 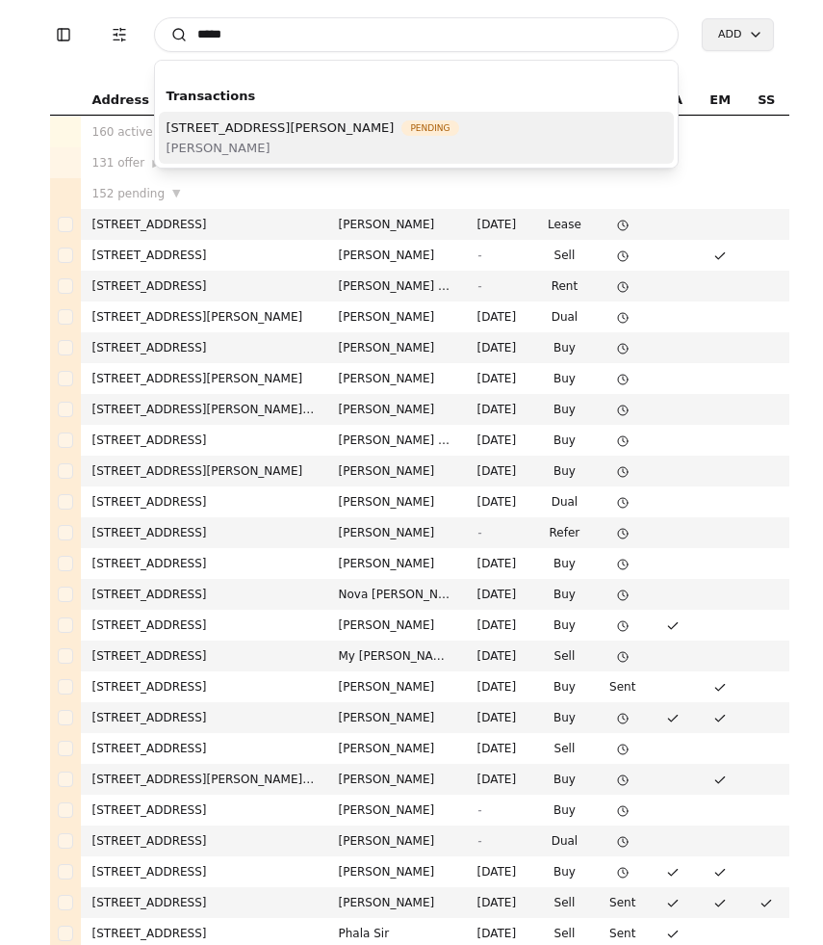 What do you see at coordinates (564, 286) in the screenshot?
I see `td: Rent` at bounding box center [564, 286].